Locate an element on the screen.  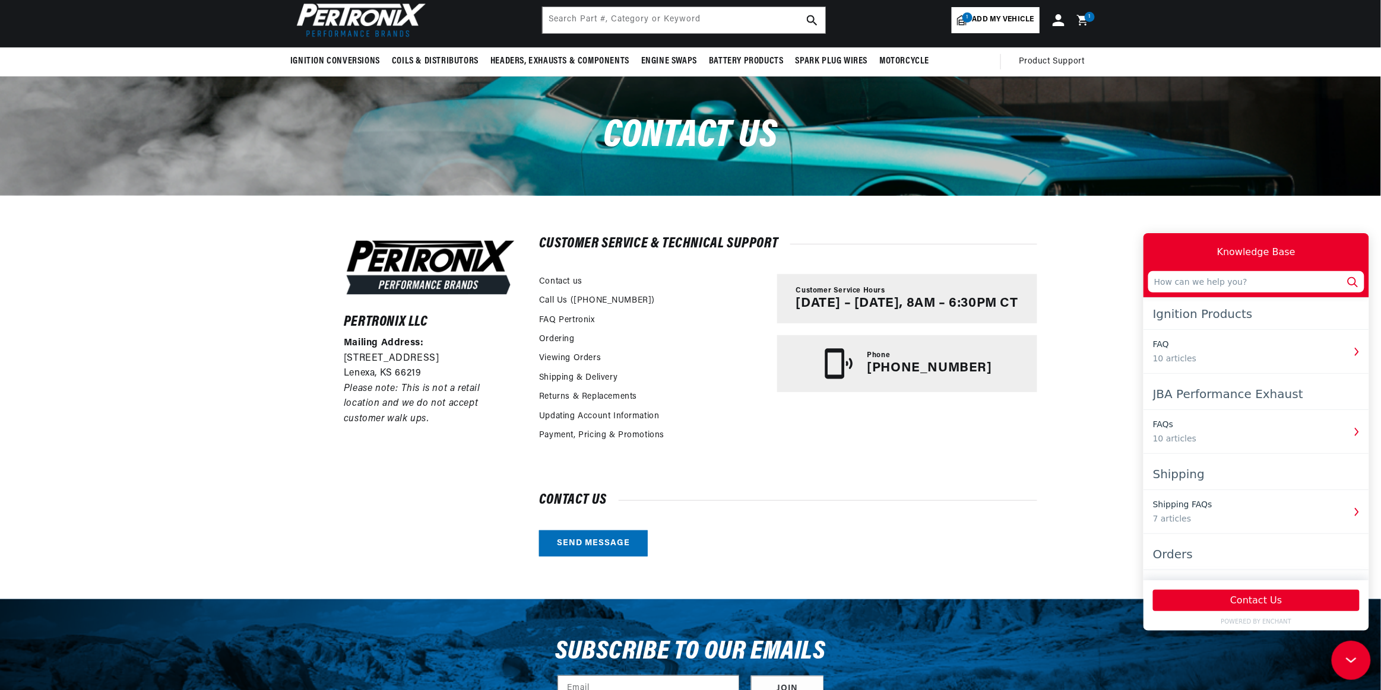
a: Ordering is located at coordinates (557, 340).